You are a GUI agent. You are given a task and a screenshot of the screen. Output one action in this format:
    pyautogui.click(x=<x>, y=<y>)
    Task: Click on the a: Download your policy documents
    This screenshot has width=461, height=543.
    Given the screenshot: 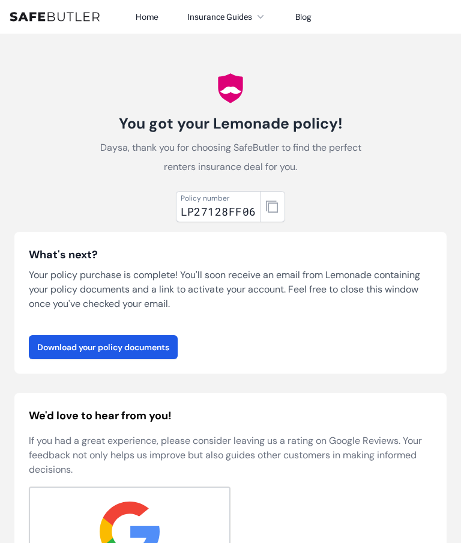 What is the action you would take?
    pyautogui.click(x=103, y=347)
    